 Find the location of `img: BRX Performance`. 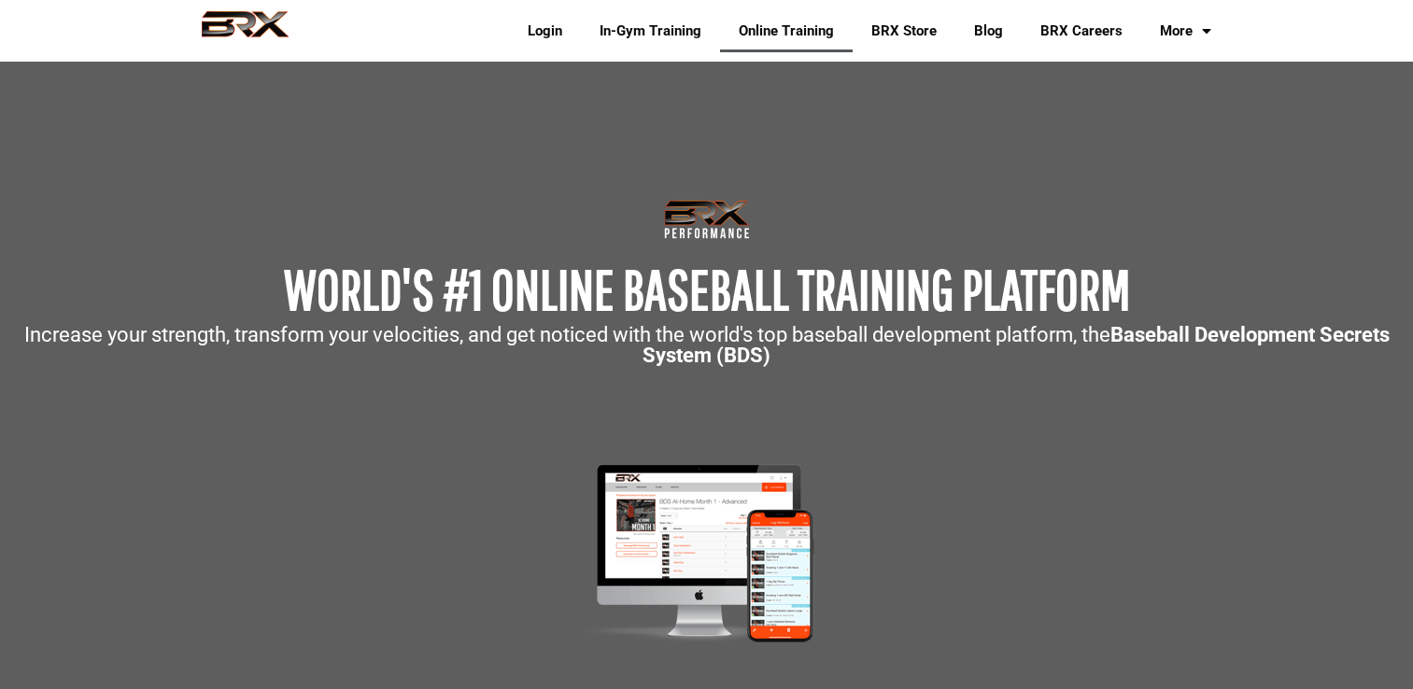

img: BRX Performance is located at coordinates (245, 31).